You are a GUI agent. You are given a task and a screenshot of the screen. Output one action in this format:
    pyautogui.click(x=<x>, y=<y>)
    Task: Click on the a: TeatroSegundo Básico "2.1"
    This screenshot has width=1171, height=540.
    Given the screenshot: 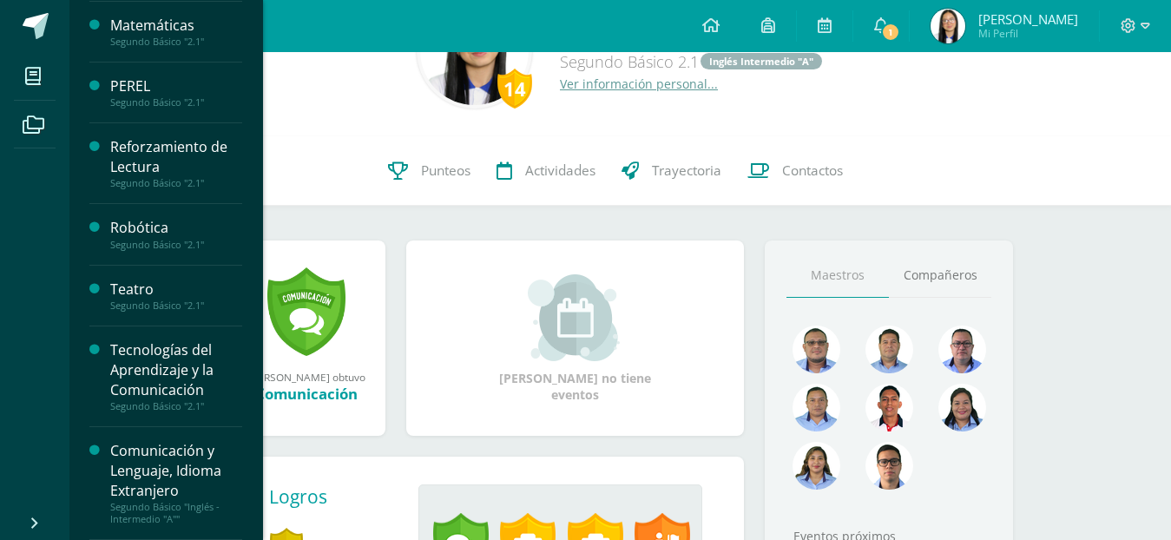 What is the action you would take?
    pyautogui.click(x=176, y=295)
    